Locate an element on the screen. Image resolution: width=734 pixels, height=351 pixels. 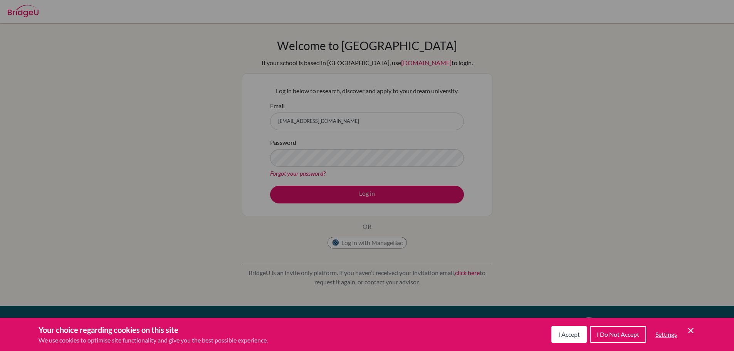
h3: Your choice regarding cookies on this site is located at coordinates (153, 330).